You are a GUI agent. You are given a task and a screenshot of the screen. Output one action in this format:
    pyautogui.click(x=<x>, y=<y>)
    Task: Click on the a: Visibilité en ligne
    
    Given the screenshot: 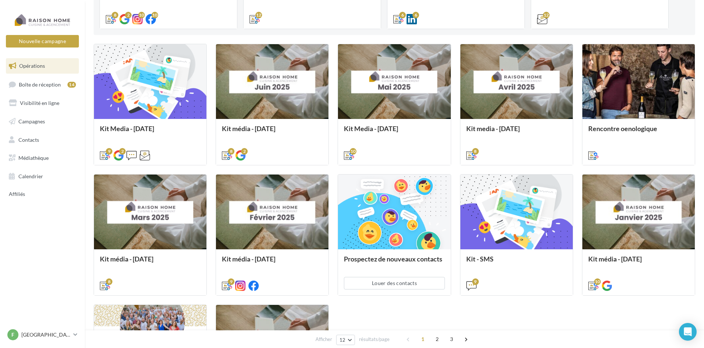 What is the action you would take?
    pyautogui.click(x=42, y=103)
    